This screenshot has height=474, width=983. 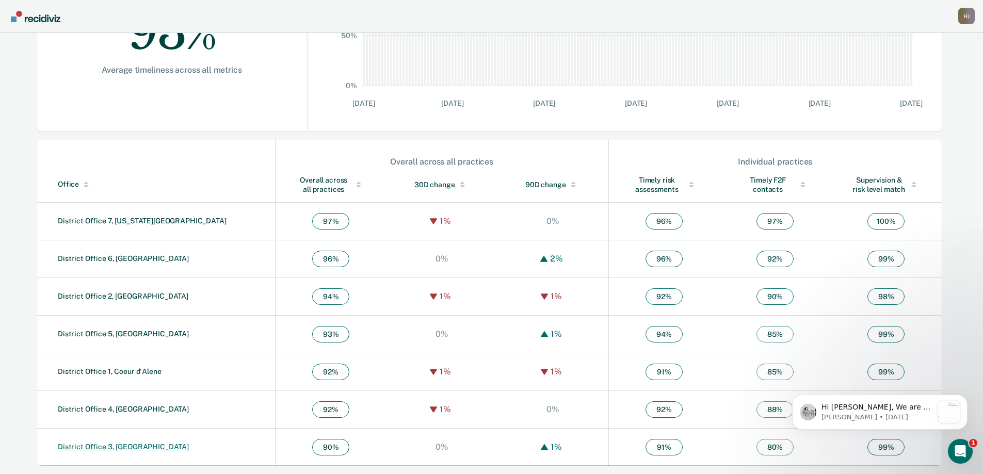 What do you see at coordinates (109, 371) in the screenshot?
I see `a: District Office 1, Coeur d'Alene` at bounding box center [109, 371].